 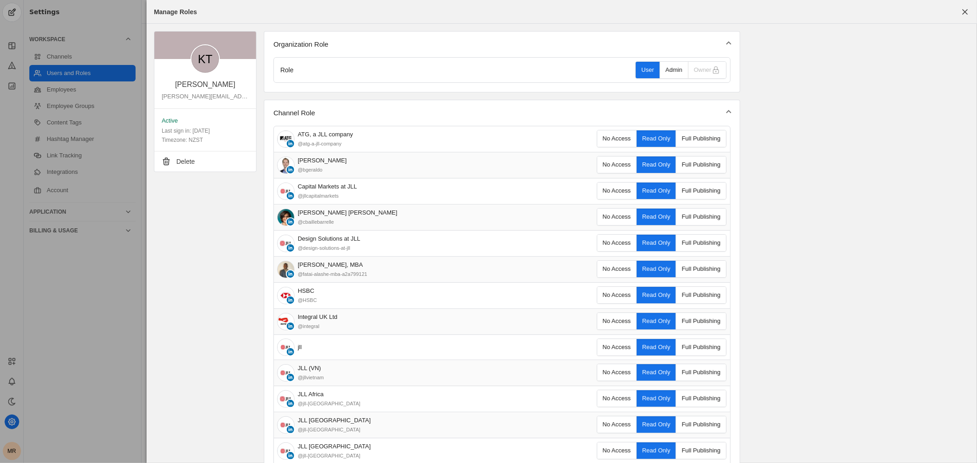 What do you see at coordinates (702, 70) in the screenshot?
I see `div: Owner` at bounding box center [702, 70].